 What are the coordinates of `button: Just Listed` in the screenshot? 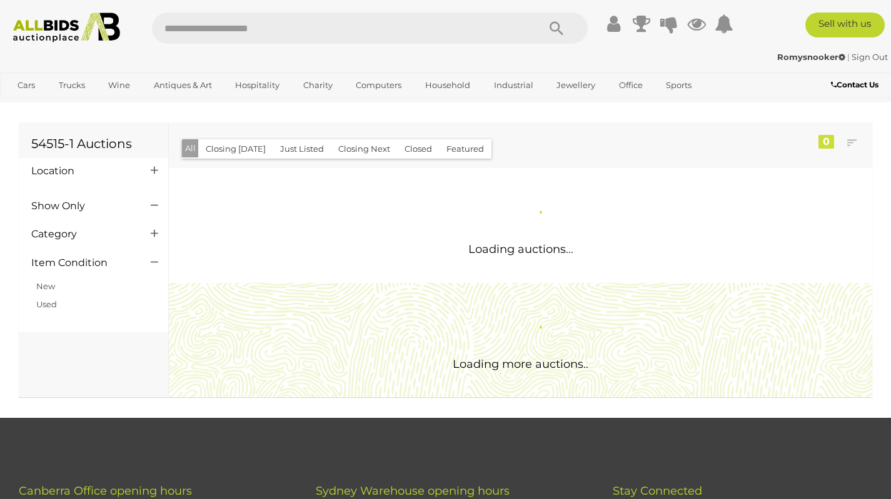 It's located at (302, 149).